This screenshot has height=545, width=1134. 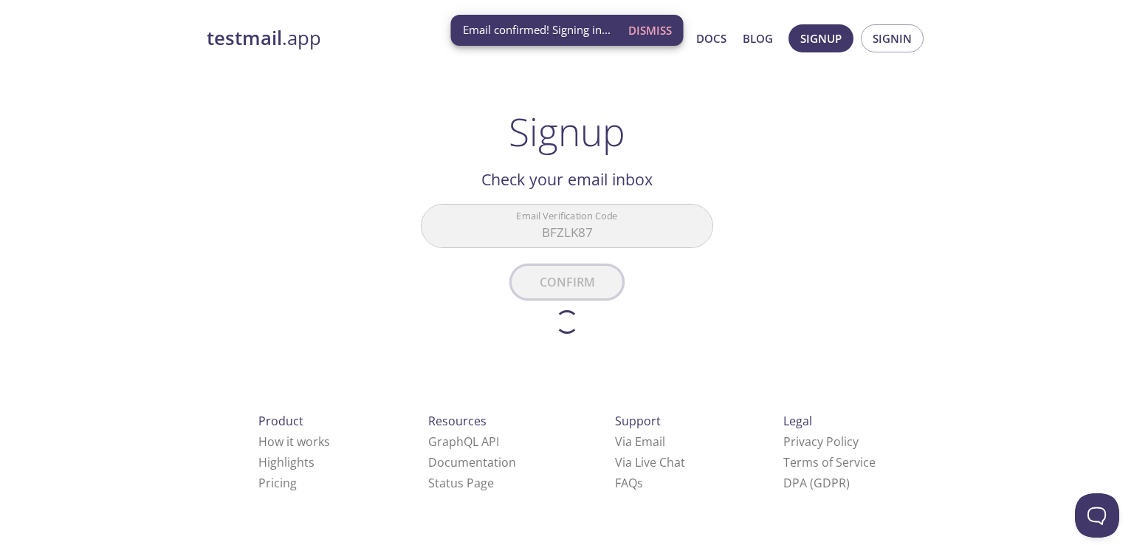 What do you see at coordinates (537, 30) in the screenshot?
I see `span: Email confirmed! Signing in...` at bounding box center [537, 30].